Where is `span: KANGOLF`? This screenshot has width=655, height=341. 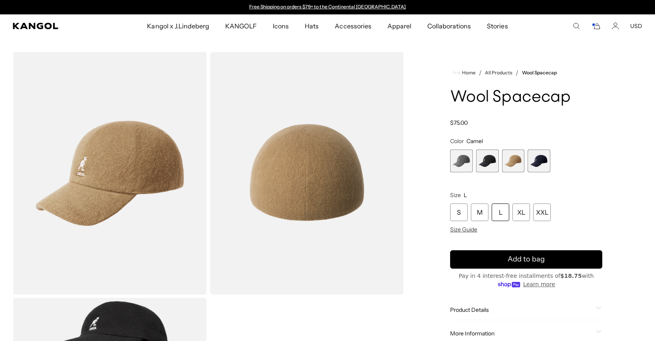 span: KANGOLF is located at coordinates (241, 26).